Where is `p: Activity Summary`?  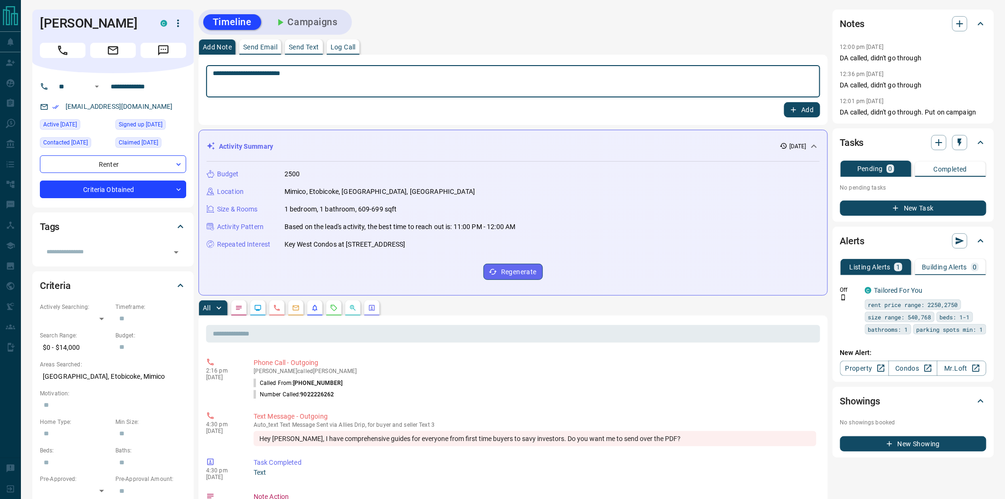 p: Activity Summary is located at coordinates (246, 146).